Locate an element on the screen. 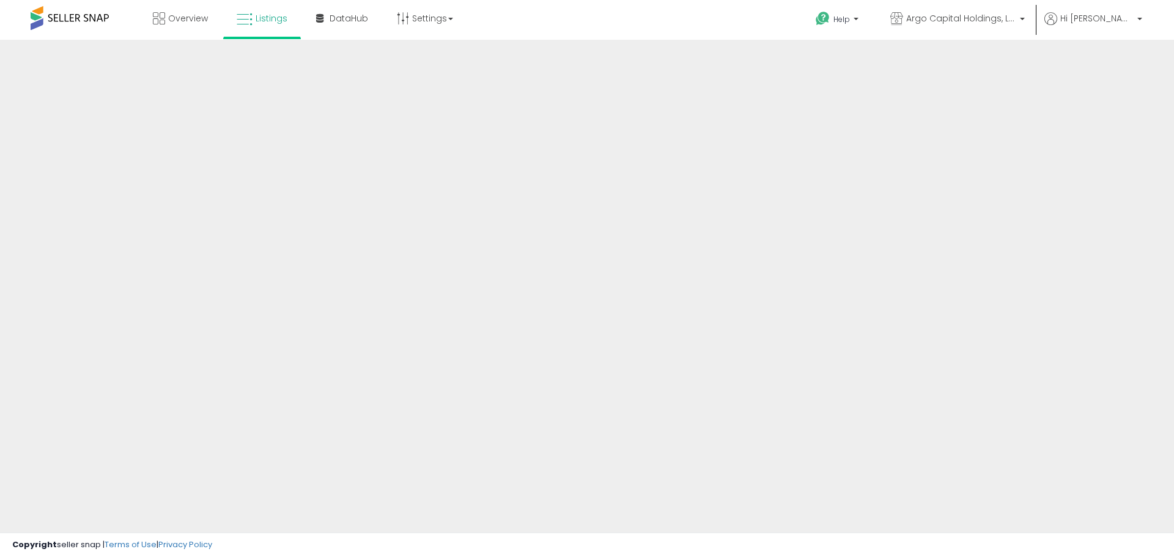 This screenshot has height=557, width=1174. span: DataHub is located at coordinates (349, 18).